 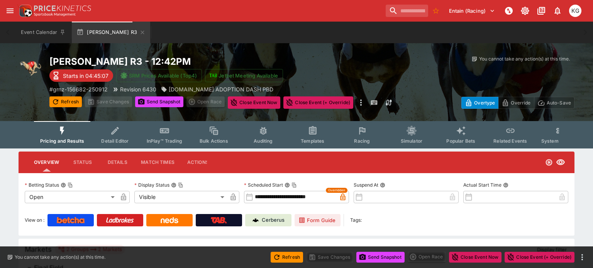 I want to click on p: Display Status, so click(x=152, y=185).